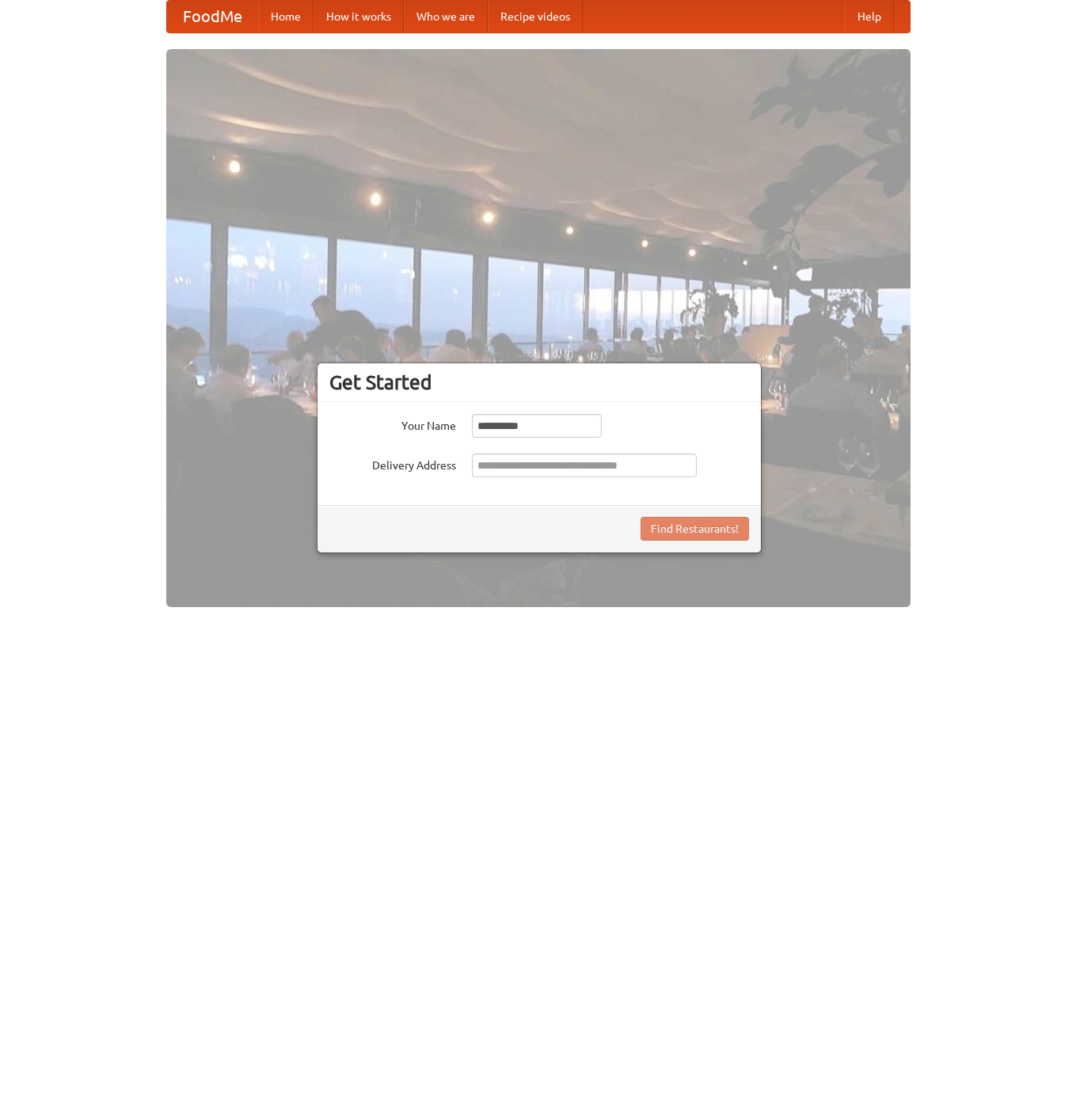 The height and width of the screenshot is (1120, 1076). What do you see at coordinates (446, 16) in the screenshot?
I see `a: Who we are` at bounding box center [446, 16].